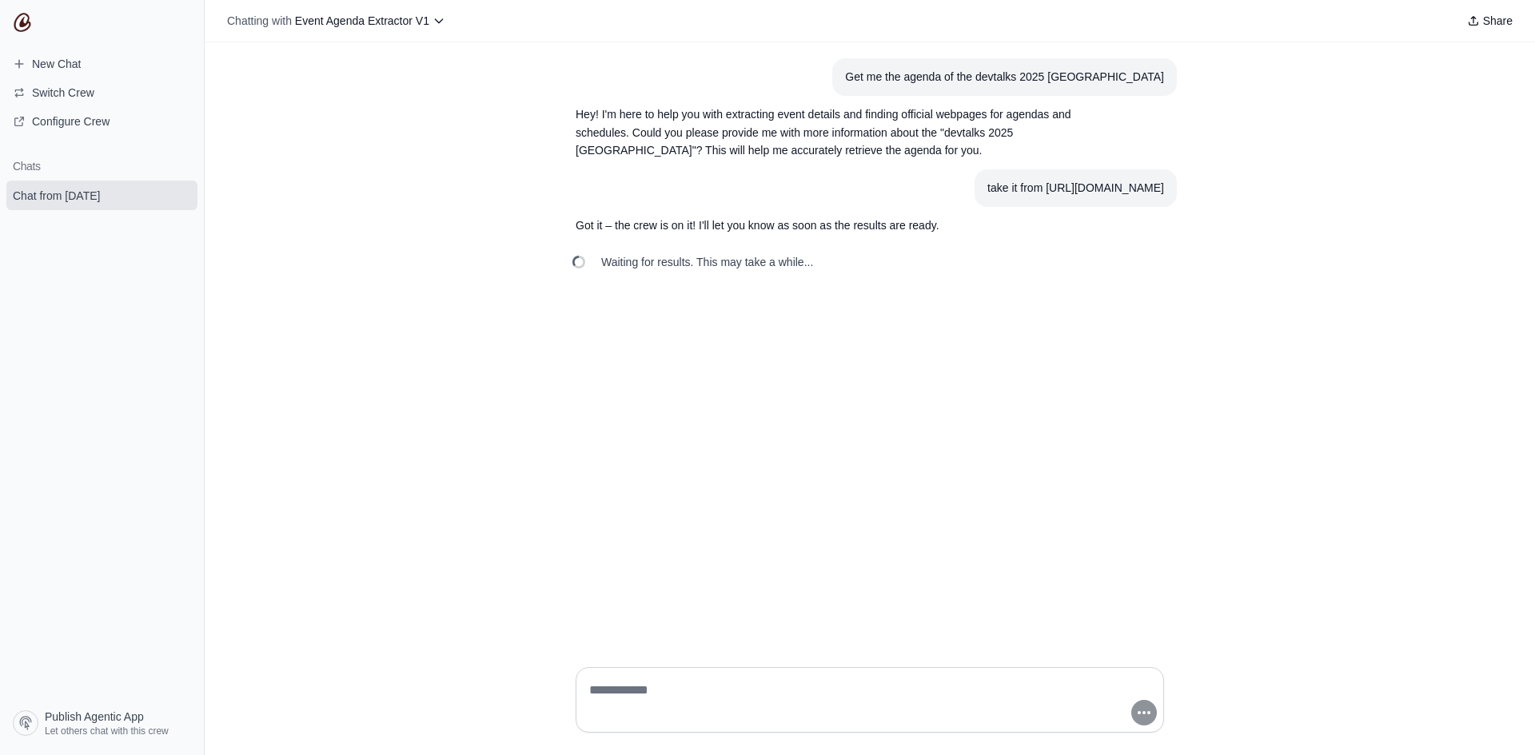  What do you see at coordinates (56, 64) in the screenshot?
I see `span: New Chat` at bounding box center [56, 64].